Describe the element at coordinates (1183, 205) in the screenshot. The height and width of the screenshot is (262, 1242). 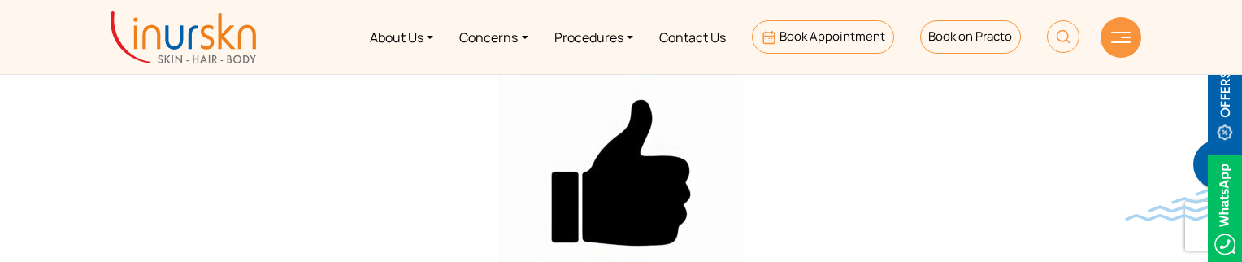
I see `img: bluewave` at that location.